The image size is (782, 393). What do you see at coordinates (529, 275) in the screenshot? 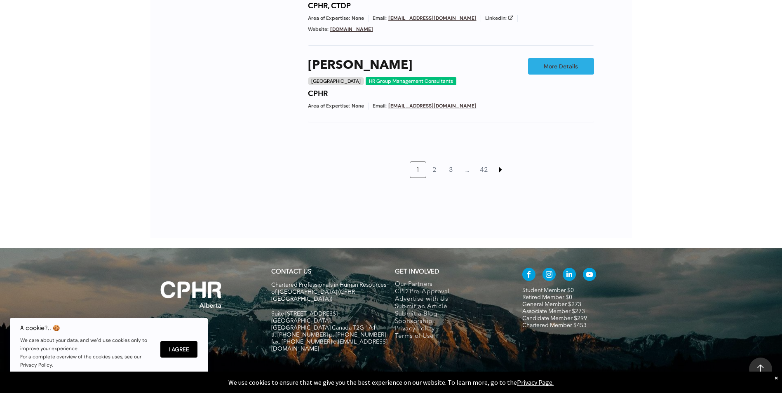
I see `a: facebook` at bounding box center [529, 275].